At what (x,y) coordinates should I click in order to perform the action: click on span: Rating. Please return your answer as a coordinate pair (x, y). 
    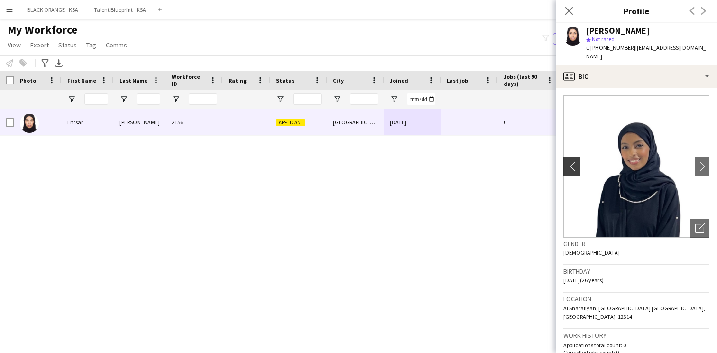
    Looking at the image, I should click on (238, 80).